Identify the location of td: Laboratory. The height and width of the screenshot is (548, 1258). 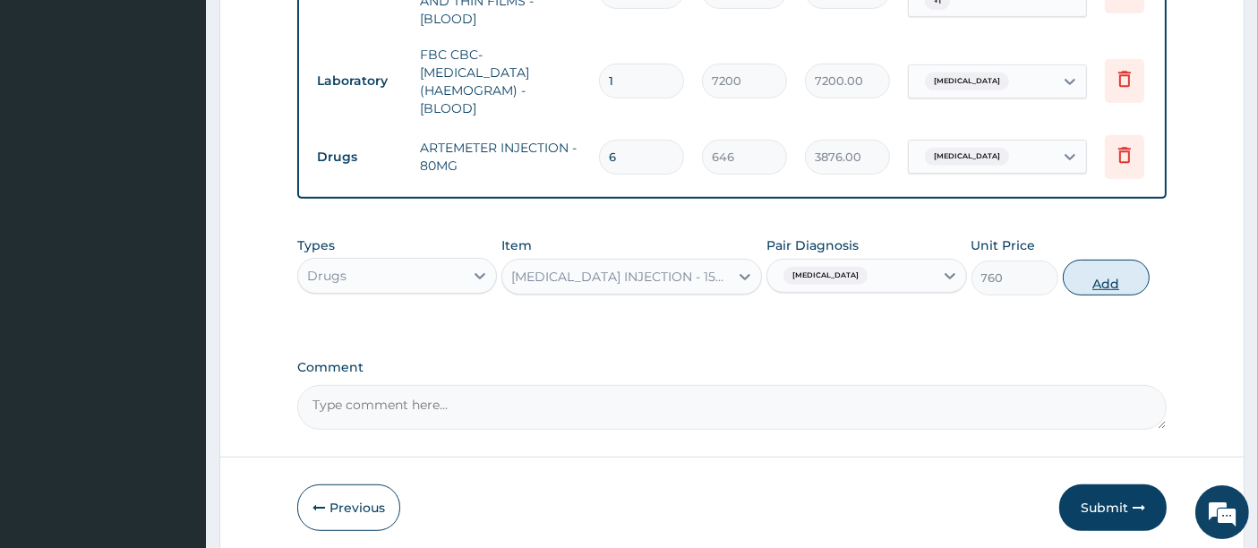
(359, 81).